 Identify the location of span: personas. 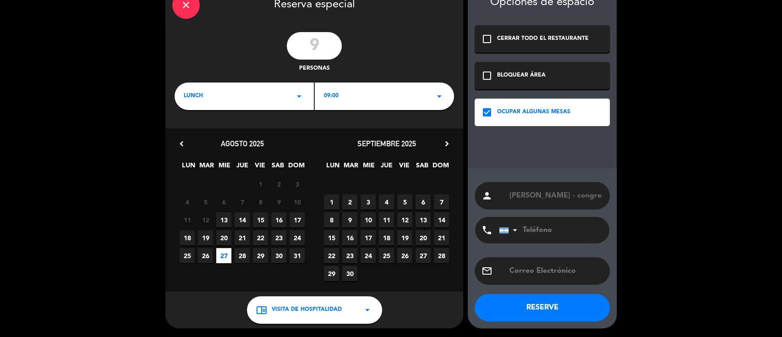
(314, 69).